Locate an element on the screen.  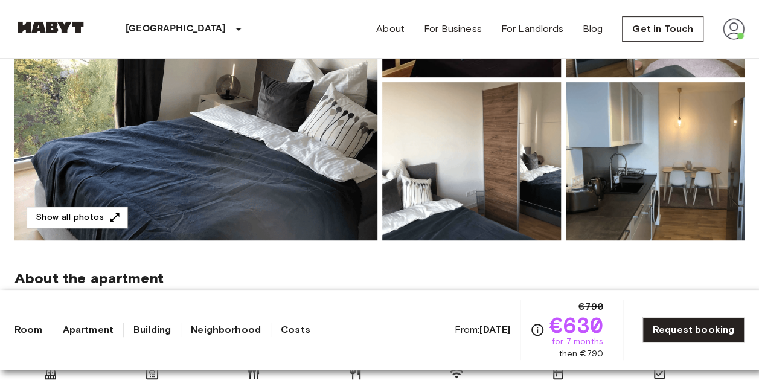
a: About is located at coordinates (390, 29).